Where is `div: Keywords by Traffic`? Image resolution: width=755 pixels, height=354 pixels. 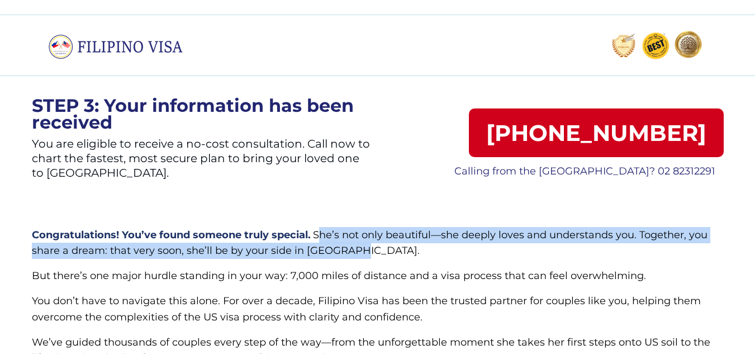 div: Keywords by Traffic is located at coordinates (155, 69).